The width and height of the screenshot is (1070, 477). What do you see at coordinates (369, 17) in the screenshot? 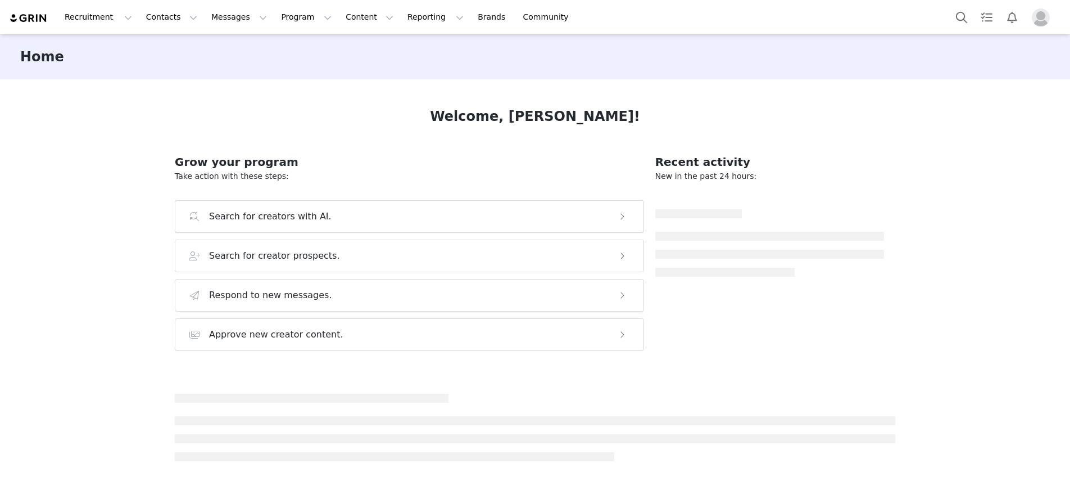
I see `button: Content` at bounding box center [369, 17].